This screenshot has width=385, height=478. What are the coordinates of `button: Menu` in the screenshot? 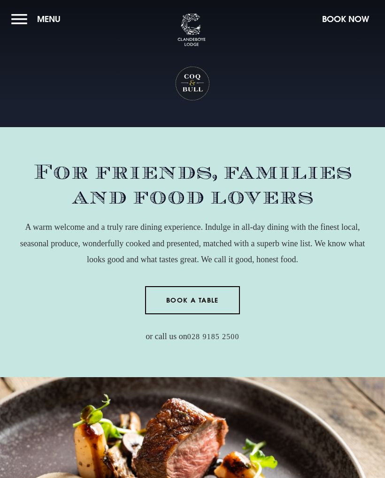 It's located at (38, 19).